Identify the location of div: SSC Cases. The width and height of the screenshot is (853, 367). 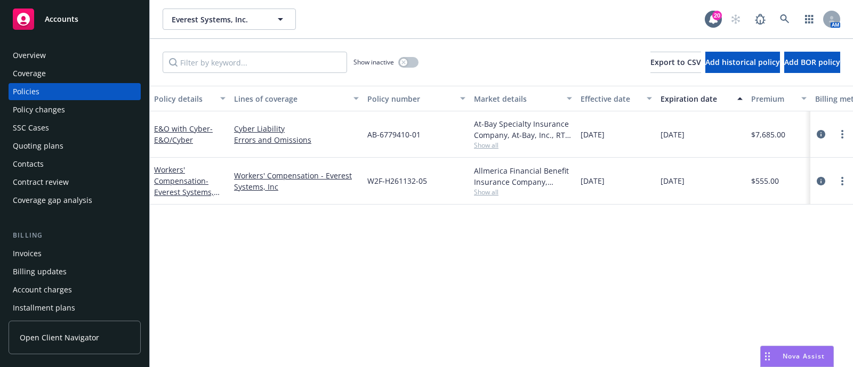
(31, 128).